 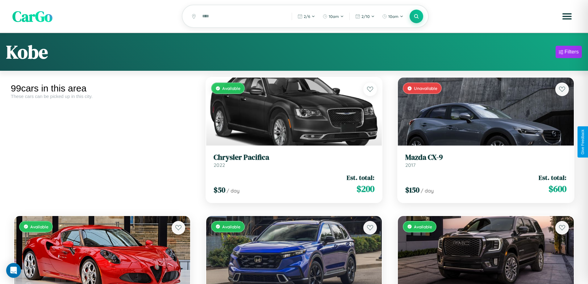 I want to click on span: CarGo, so click(x=32, y=16).